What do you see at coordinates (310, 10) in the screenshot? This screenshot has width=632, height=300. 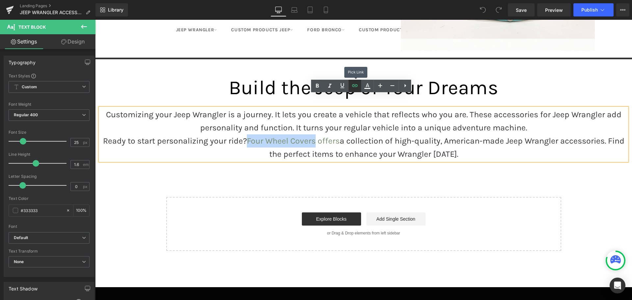 I see `a: Tablet` at bounding box center [310, 10].